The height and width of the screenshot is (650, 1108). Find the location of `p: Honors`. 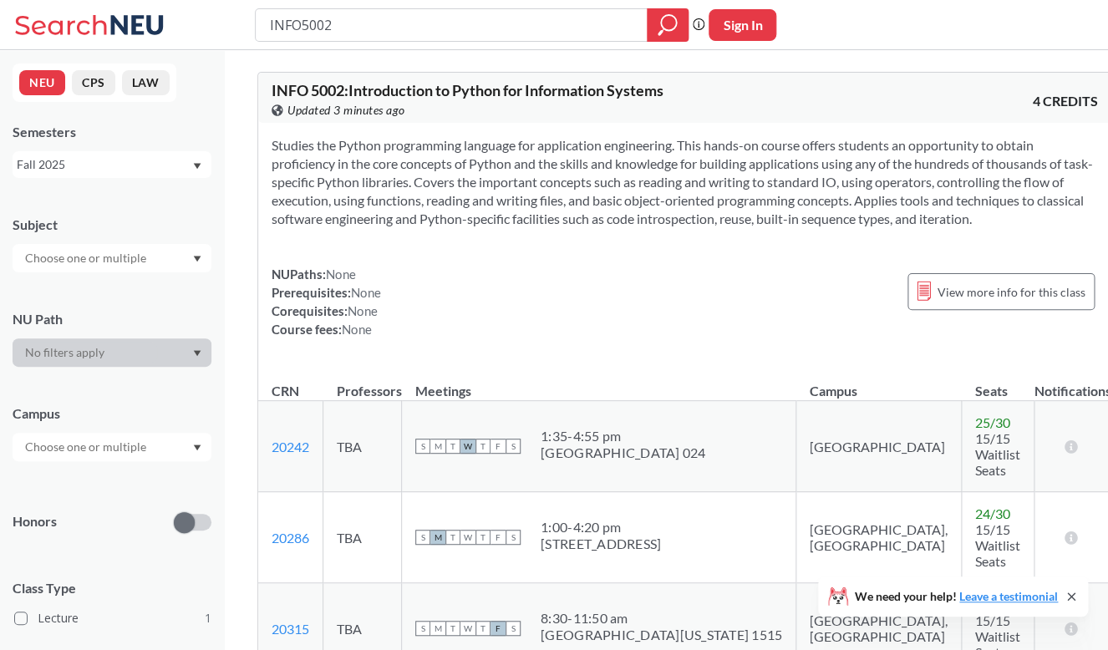

p: Honors is located at coordinates (34, 521).